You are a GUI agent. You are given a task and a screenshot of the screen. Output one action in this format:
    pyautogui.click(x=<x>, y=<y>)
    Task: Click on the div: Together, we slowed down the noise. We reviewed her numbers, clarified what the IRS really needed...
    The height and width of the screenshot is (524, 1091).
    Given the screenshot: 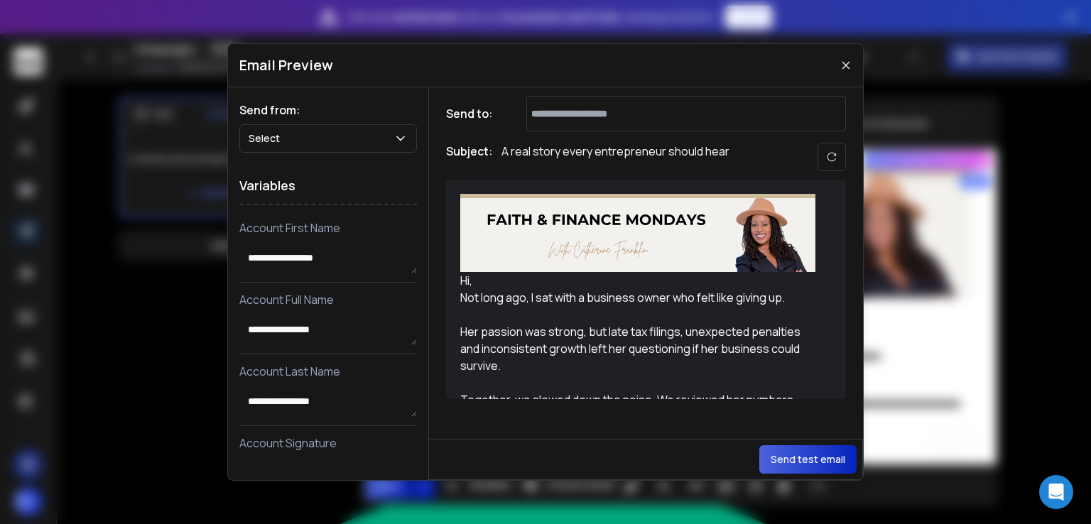 What is the action you would take?
    pyautogui.click(x=638, y=443)
    